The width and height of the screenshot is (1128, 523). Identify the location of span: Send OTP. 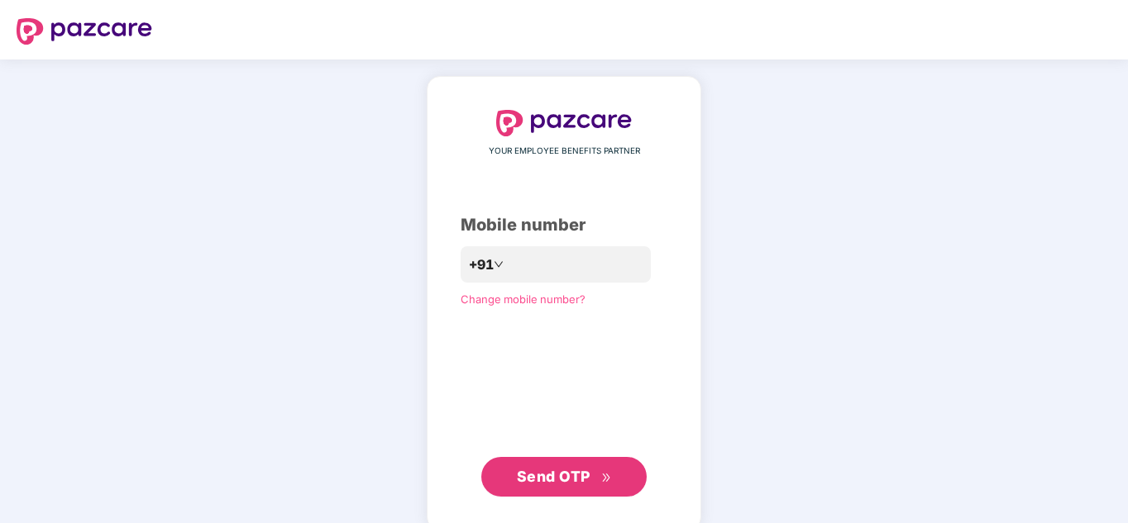
(553, 476).